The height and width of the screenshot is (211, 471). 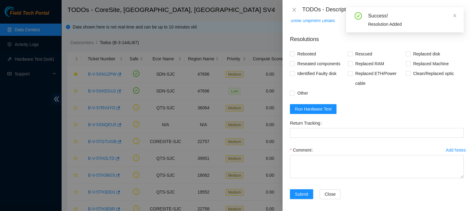 I want to click on span: Close, so click(x=330, y=194).